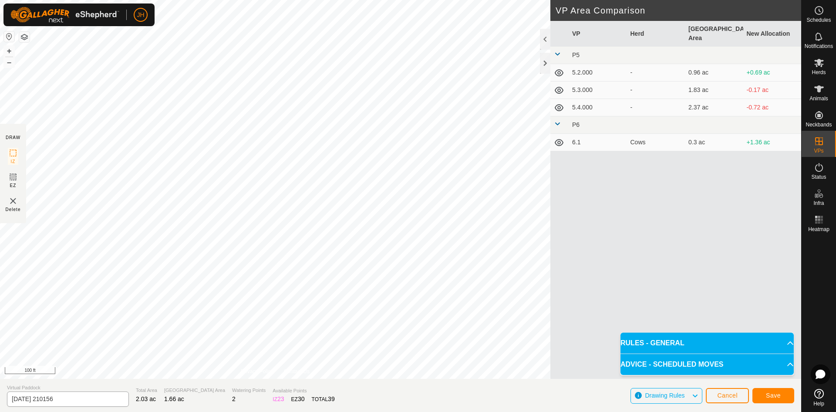  Describe the element at coordinates (728, 395) in the screenshot. I see `button: Cancel` at that location.